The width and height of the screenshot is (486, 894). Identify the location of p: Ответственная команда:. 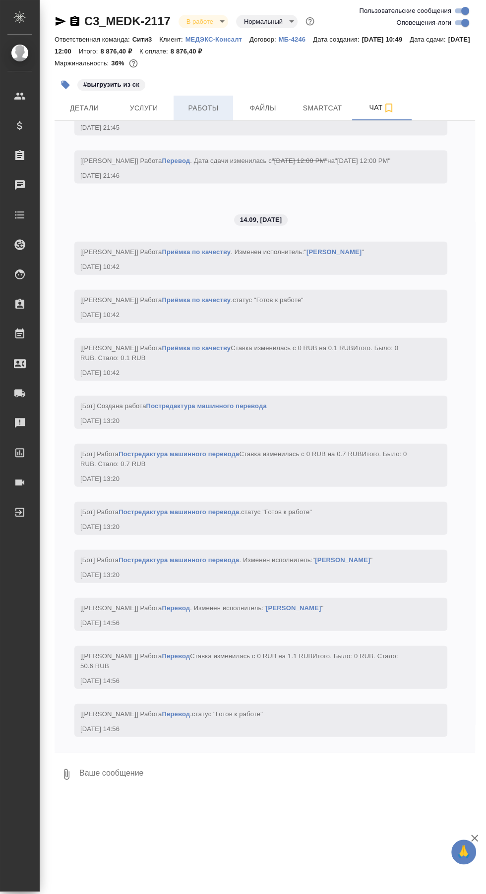
(93, 39).